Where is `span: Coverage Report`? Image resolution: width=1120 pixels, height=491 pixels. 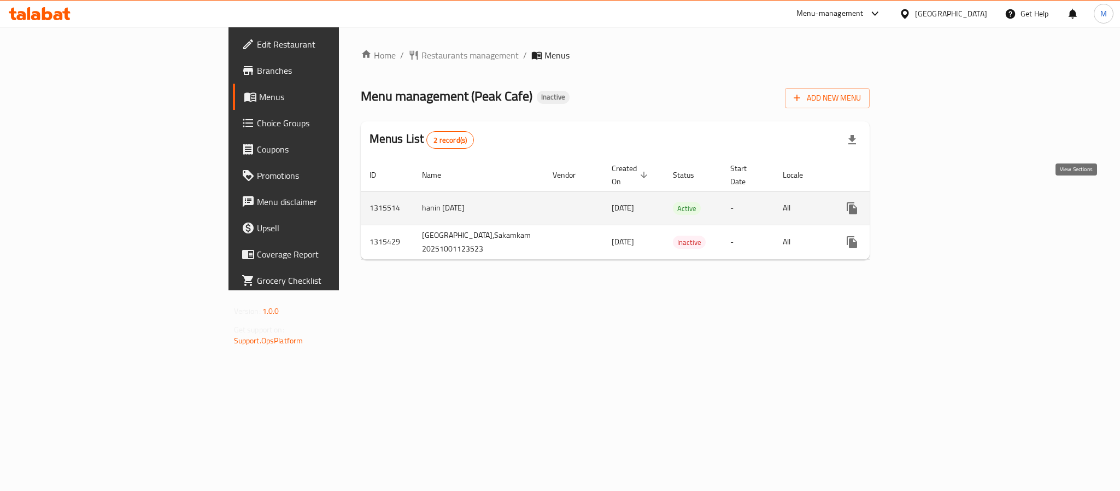 span: Coverage Report is located at coordinates (332, 254).